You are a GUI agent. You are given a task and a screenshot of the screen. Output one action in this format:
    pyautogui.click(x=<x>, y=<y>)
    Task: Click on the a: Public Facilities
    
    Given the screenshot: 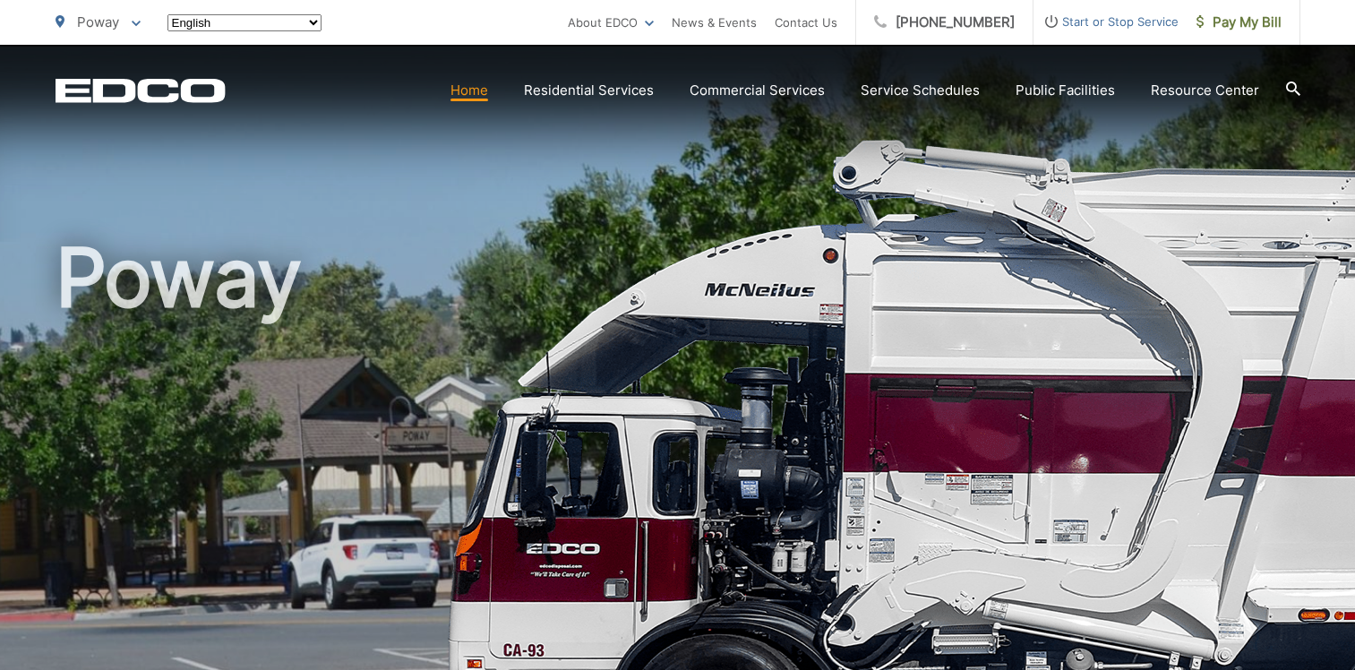 What is the action you would take?
    pyautogui.click(x=1065, y=90)
    